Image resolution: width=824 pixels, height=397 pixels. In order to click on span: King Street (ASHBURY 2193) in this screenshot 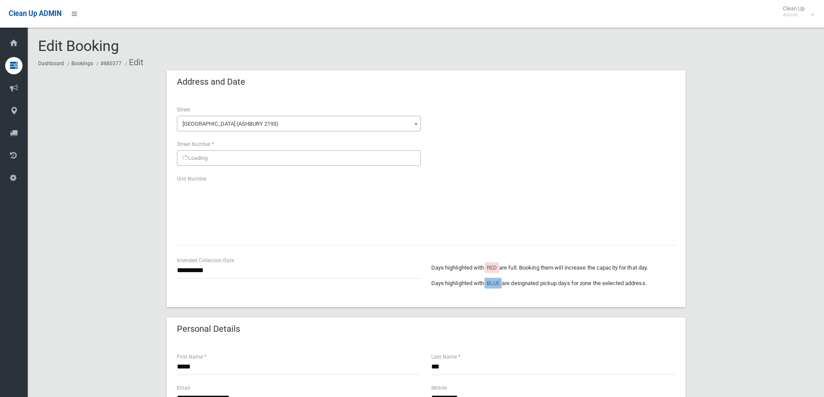, I will do `click(299, 124)`.